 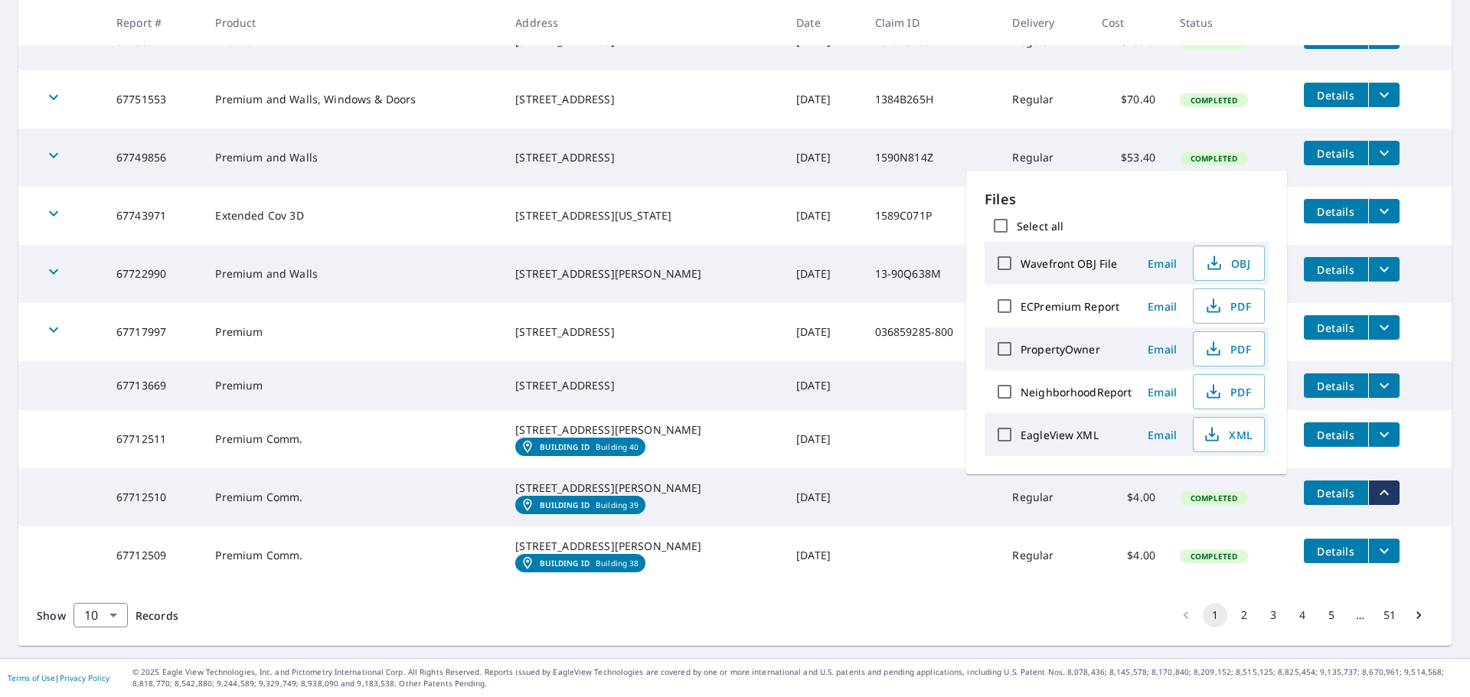 I want to click on td: 1590N814Z, so click(x=931, y=158).